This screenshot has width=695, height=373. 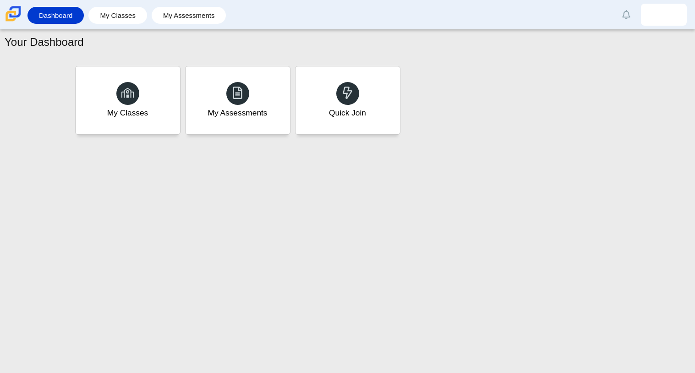 I want to click on div: Quick Join, so click(x=347, y=113).